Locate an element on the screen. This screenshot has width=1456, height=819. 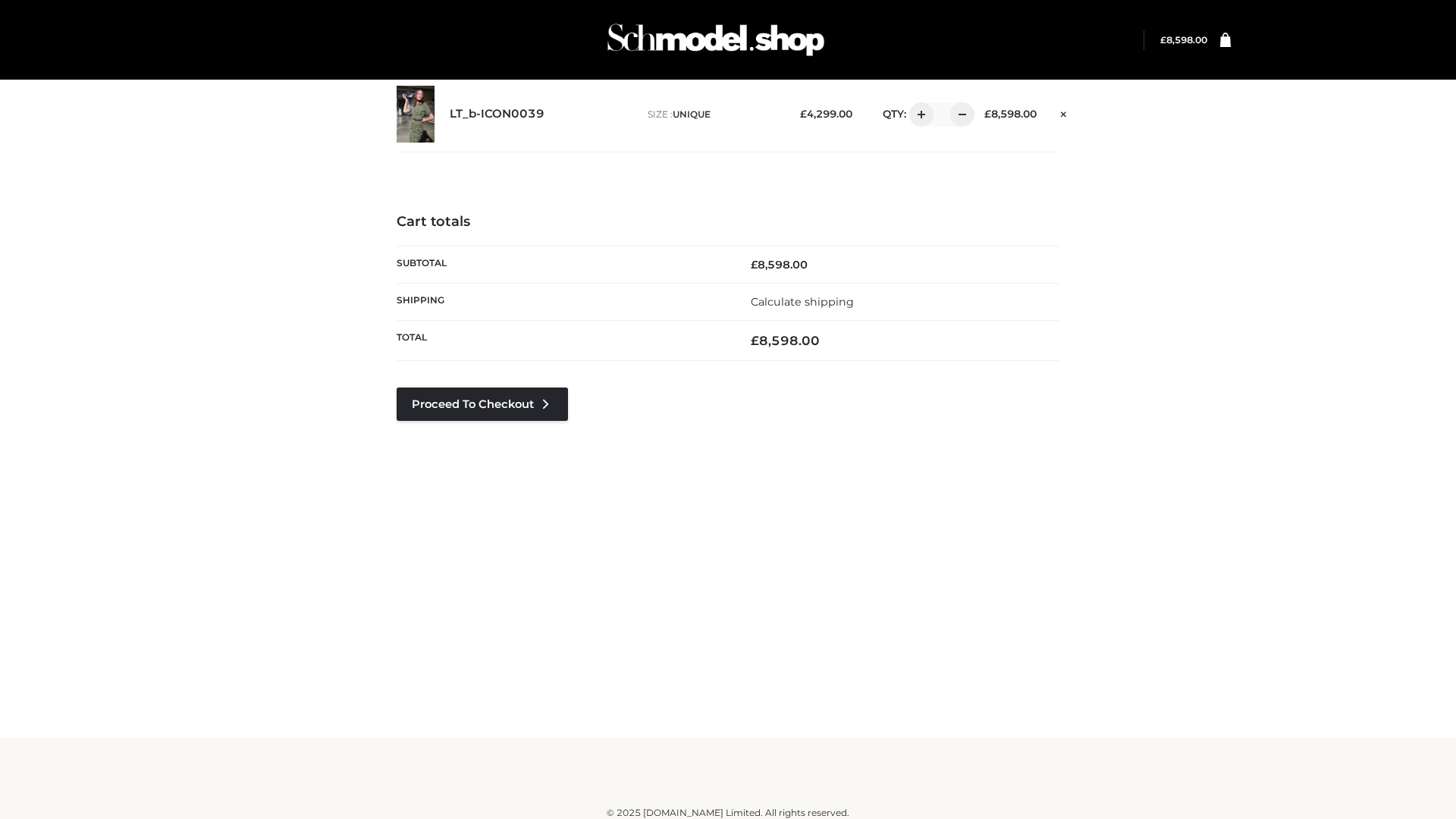
a: Proceed to Checkout is located at coordinates (482, 405).